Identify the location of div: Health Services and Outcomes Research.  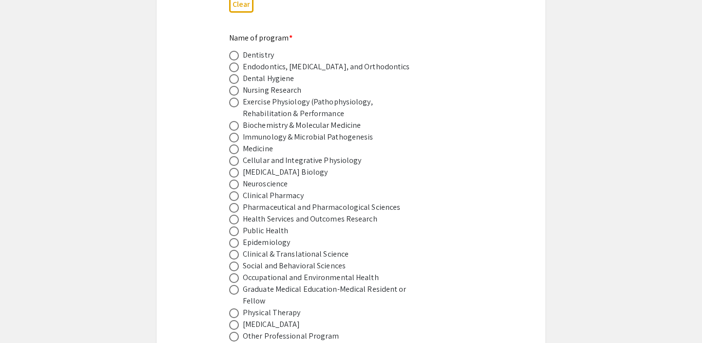
(310, 219).